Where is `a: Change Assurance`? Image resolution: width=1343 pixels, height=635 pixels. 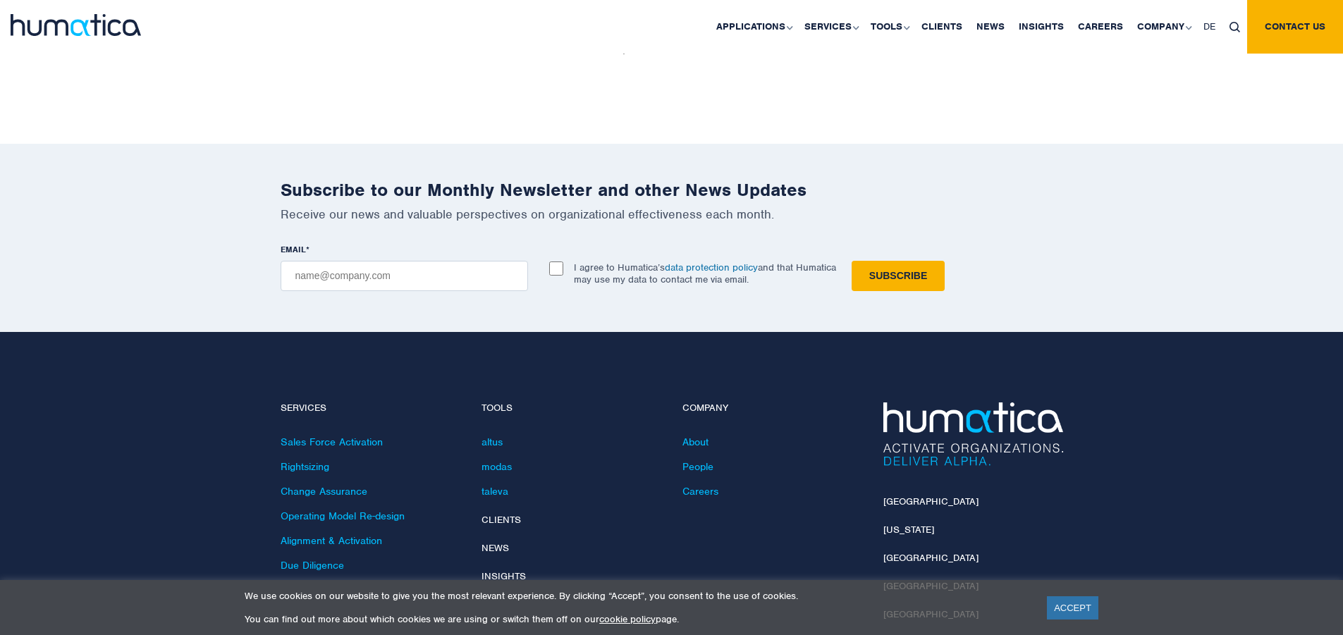 a: Change Assurance is located at coordinates (324, 491).